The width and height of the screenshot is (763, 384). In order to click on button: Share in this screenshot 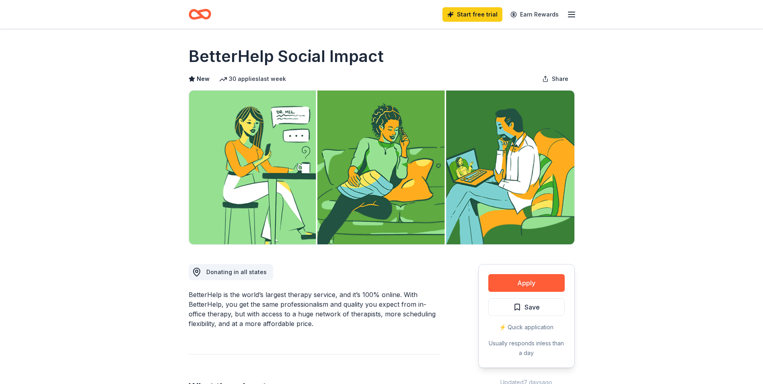, I will do `click(555, 79)`.